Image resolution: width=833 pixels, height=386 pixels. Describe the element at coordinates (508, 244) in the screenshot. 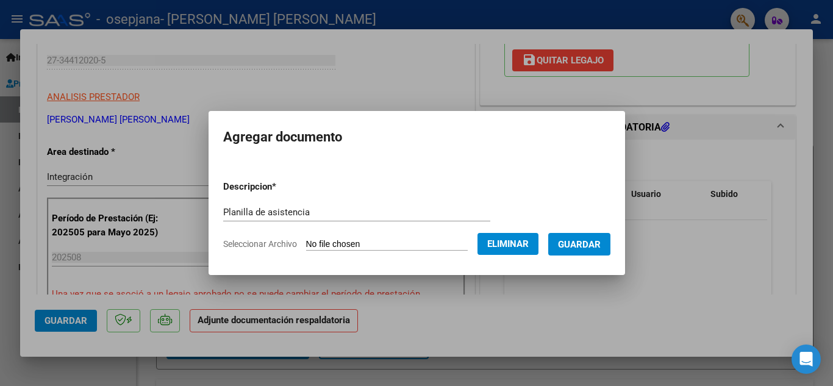

I see `span: Eliminar` at that location.